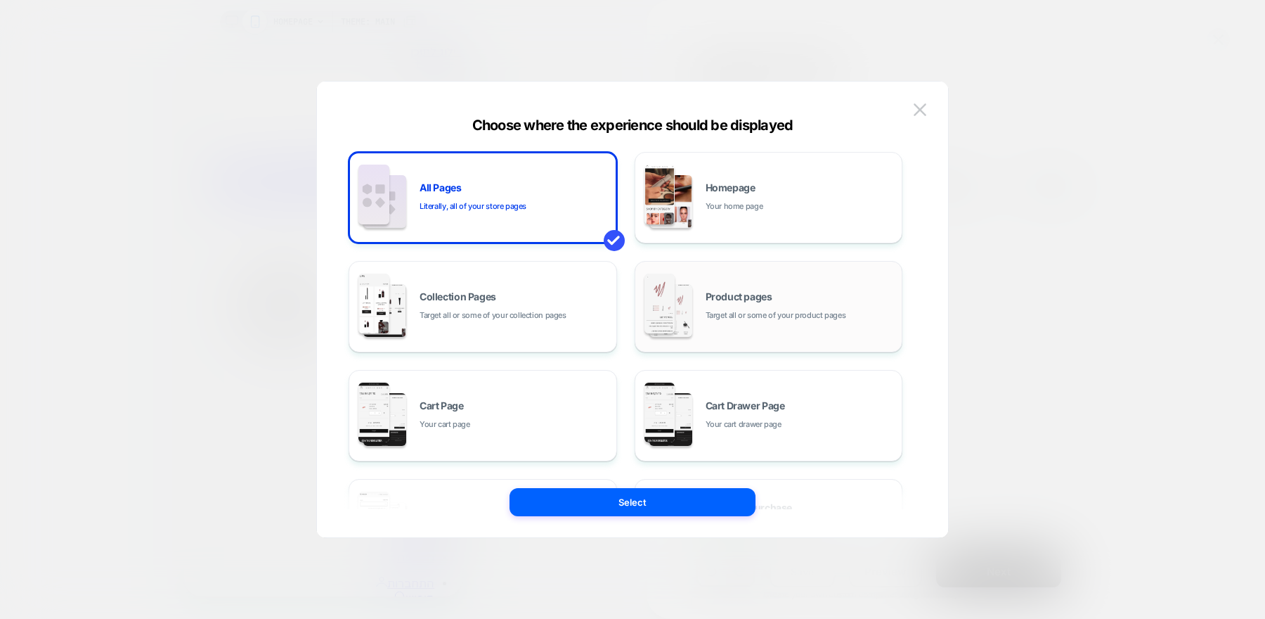 This screenshot has width=1265, height=619. What do you see at coordinates (920, 109) in the screenshot?
I see `img: close` at bounding box center [920, 109].